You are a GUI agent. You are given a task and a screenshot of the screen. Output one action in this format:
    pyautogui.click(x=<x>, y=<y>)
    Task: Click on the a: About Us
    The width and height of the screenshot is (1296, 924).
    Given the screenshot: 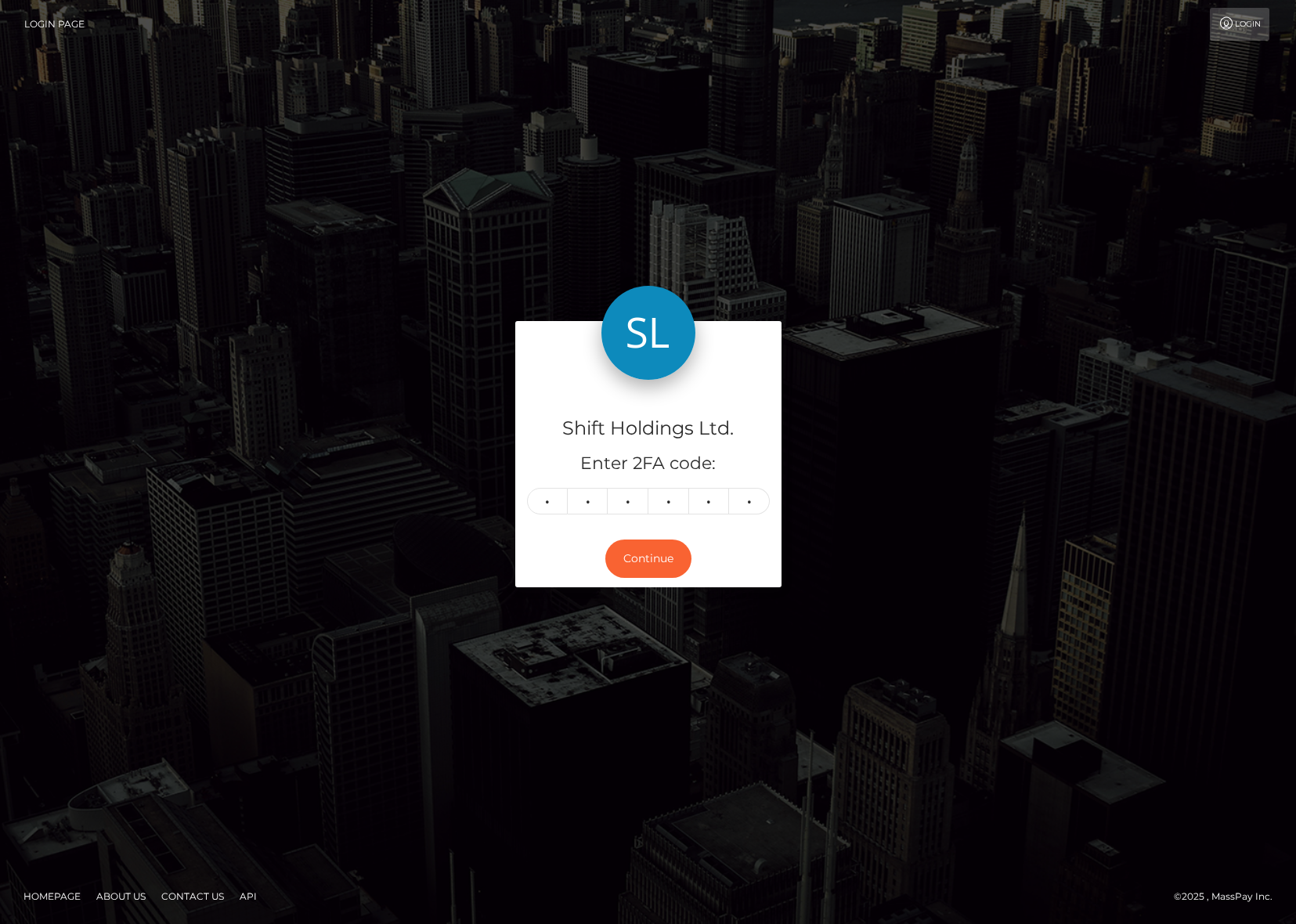 What is the action you would take?
    pyautogui.click(x=121, y=896)
    